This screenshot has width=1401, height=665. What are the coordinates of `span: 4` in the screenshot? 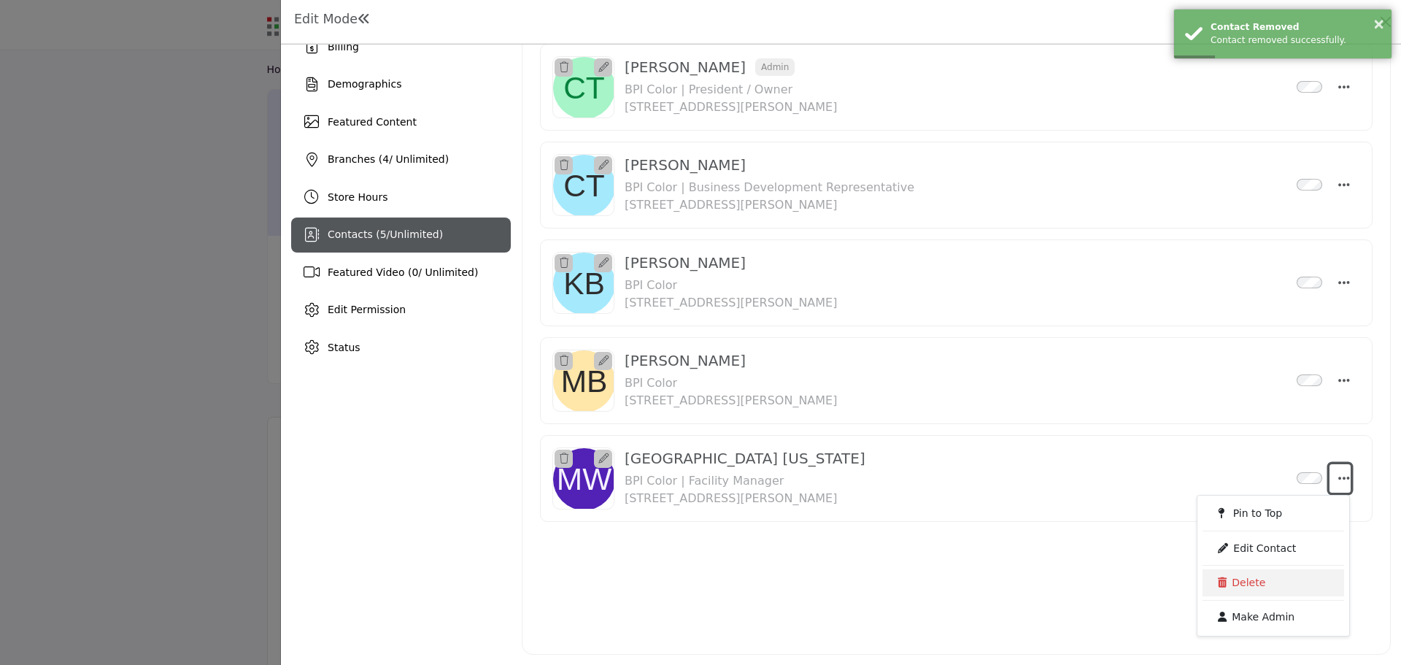 It's located at (385, 159).